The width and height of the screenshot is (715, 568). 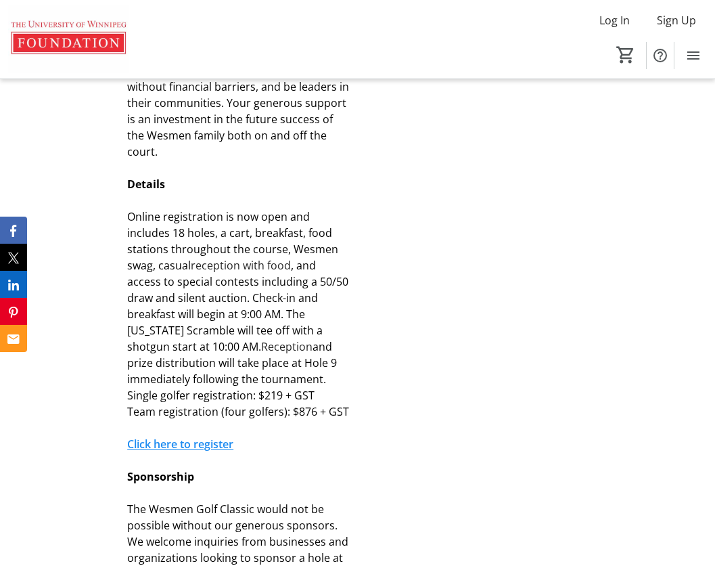 What do you see at coordinates (160, 476) in the screenshot?
I see `strong: Sponsorship` at bounding box center [160, 476].